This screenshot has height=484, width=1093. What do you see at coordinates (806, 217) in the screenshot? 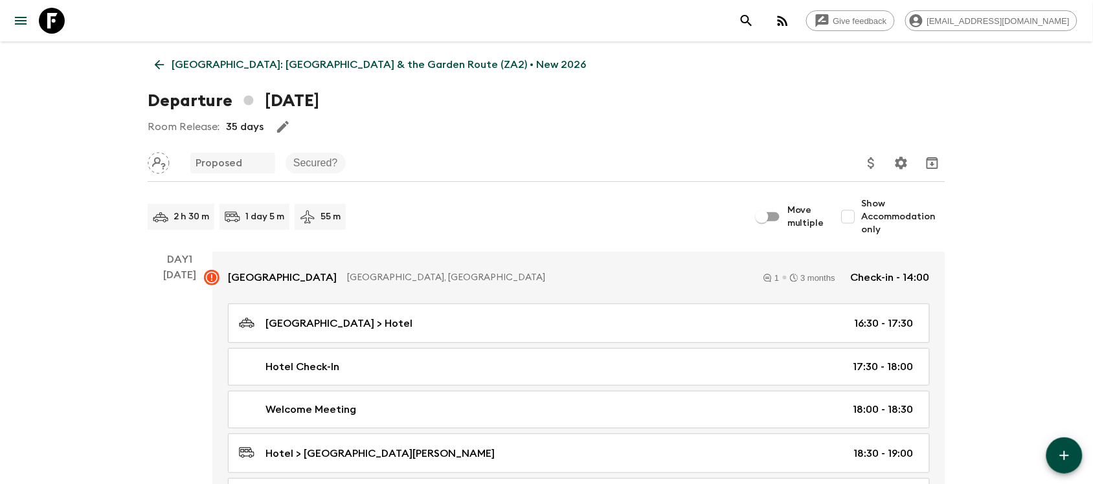
I see `span: Move multiple` at bounding box center [806, 217].